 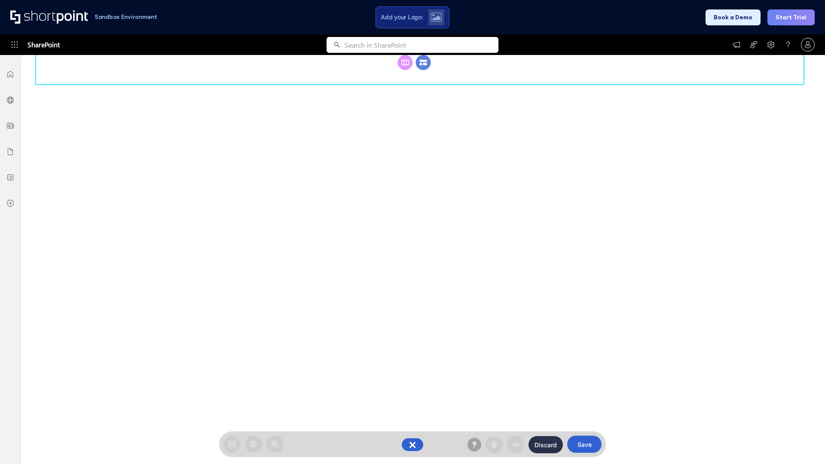 What do you see at coordinates (792, 17) in the screenshot?
I see `button: Start Trial` at bounding box center [792, 17].